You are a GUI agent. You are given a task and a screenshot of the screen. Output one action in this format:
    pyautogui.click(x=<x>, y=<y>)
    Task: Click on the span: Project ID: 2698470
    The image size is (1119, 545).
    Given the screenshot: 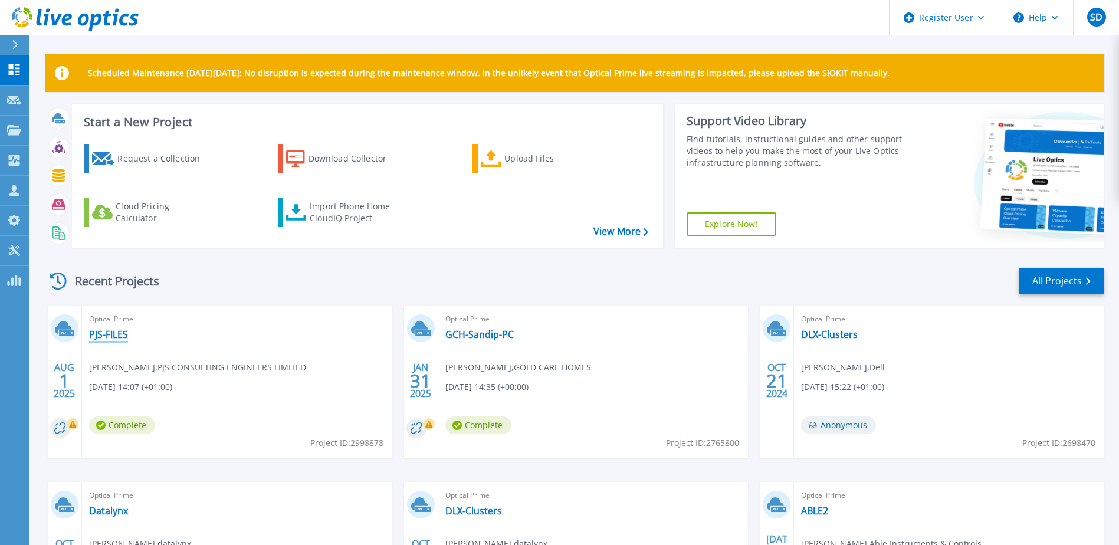 What is the action you would take?
    pyautogui.click(x=1058, y=443)
    